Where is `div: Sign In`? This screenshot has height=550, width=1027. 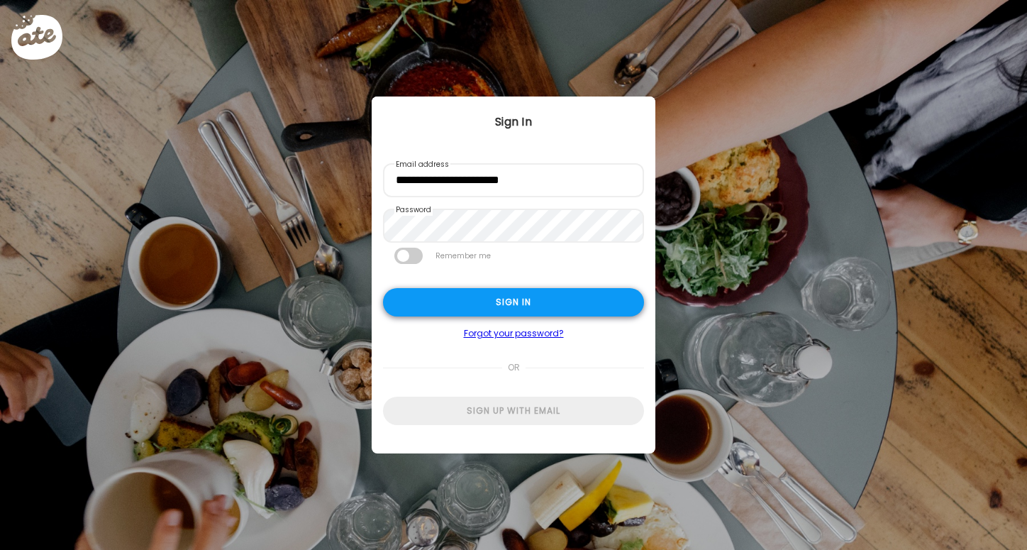
div: Sign In is located at coordinates (514, 122).